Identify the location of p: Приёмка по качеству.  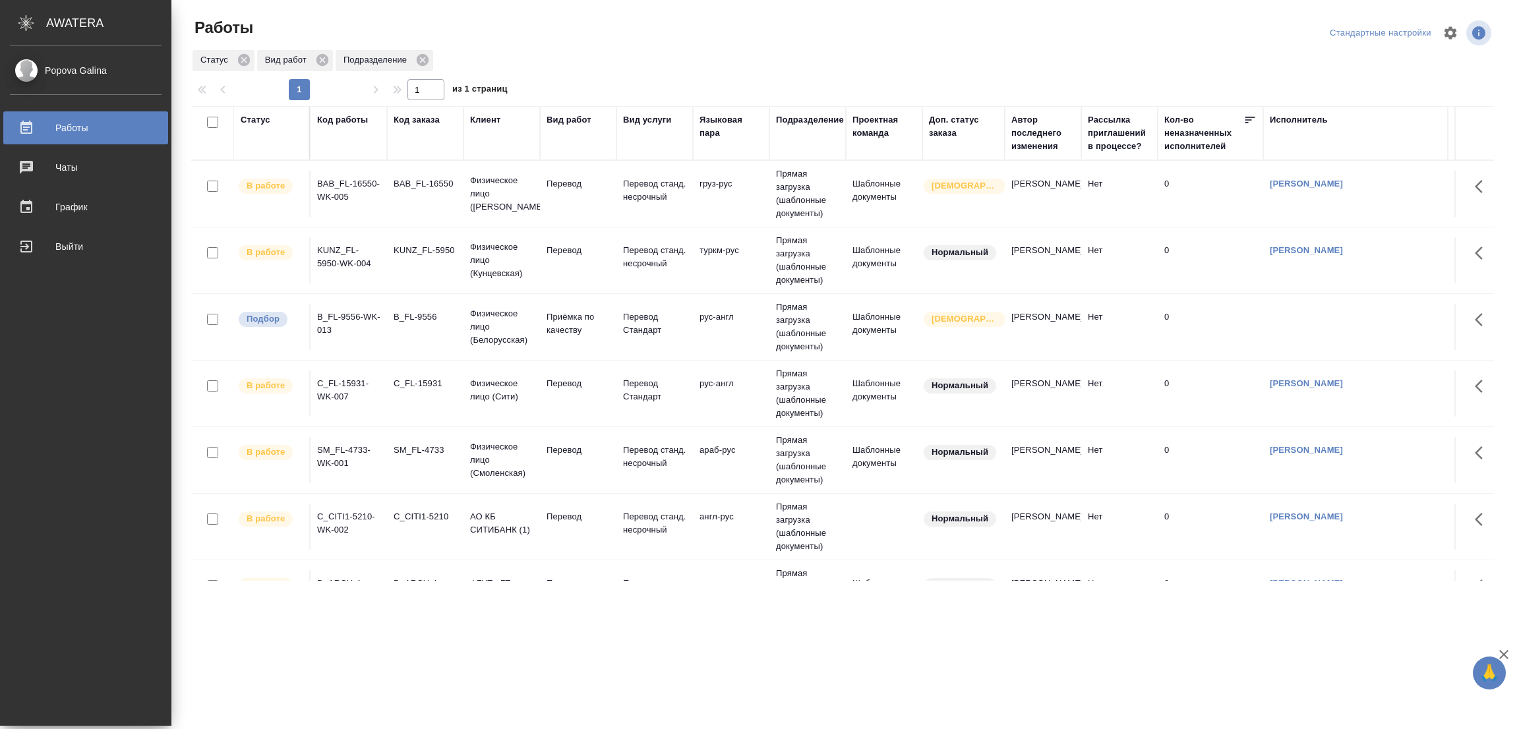
(578, 324).